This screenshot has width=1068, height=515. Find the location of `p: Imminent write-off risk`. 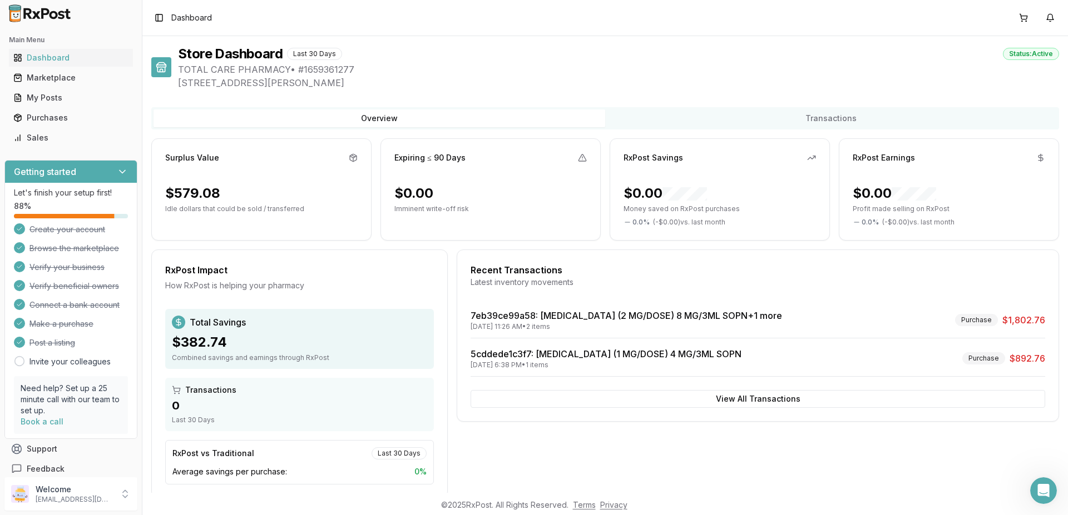

p: Imminent write-off risk is located at coordinates (490, 209).